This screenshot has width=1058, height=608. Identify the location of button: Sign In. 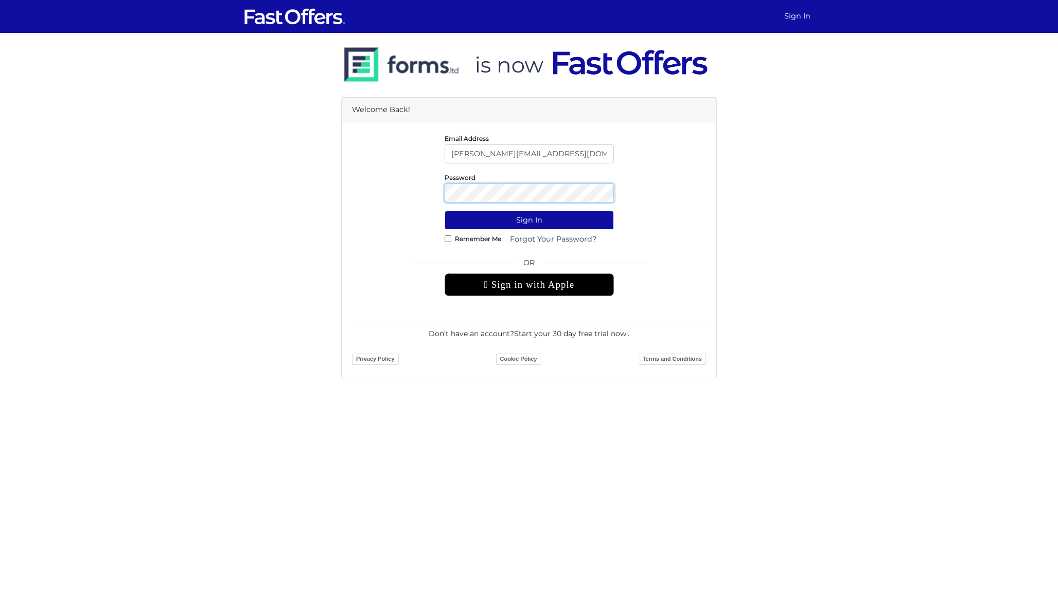
(529, 220).